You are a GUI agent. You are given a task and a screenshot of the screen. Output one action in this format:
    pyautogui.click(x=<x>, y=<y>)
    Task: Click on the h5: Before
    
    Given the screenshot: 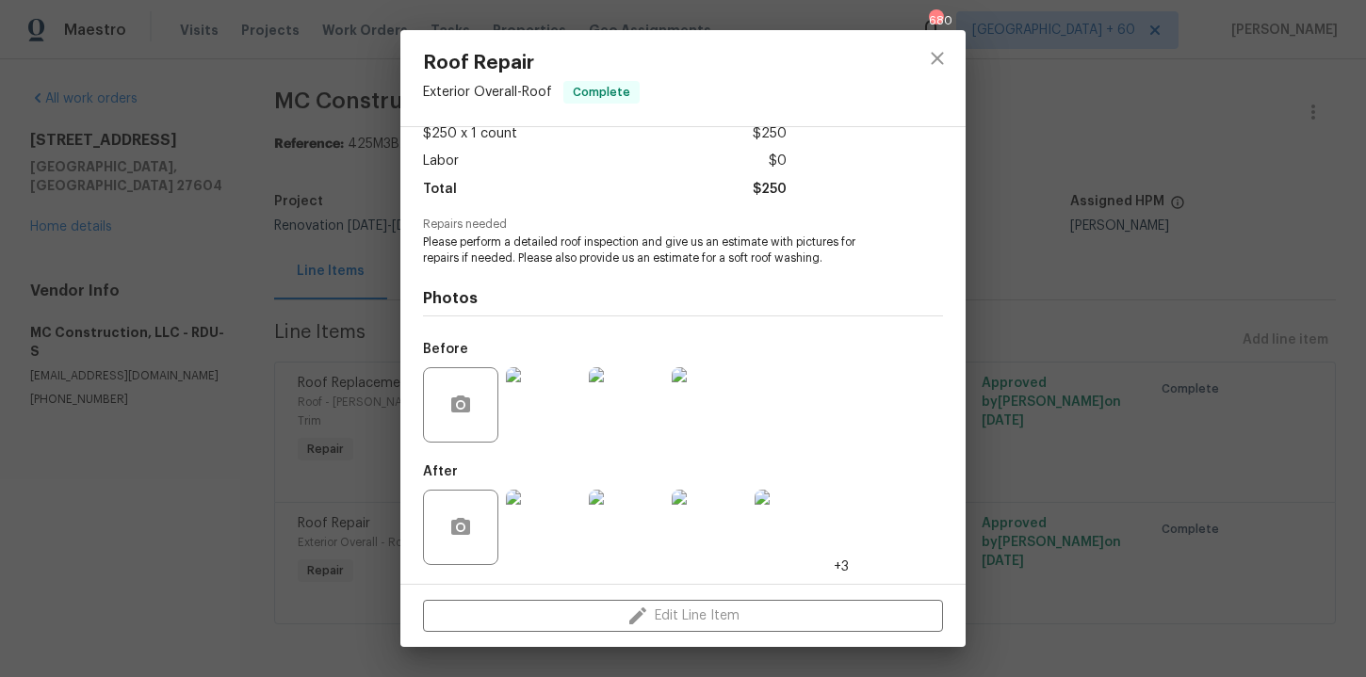 What is the action you would take?
    pyautogui.click(x=446, y=350)
    